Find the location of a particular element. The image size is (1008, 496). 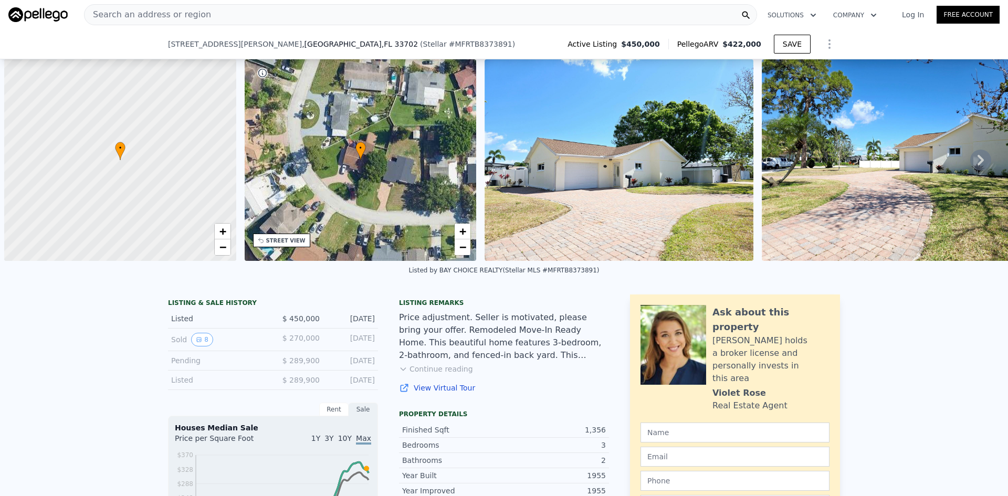

span: Search an address or region is located at coordinates (148, 15).